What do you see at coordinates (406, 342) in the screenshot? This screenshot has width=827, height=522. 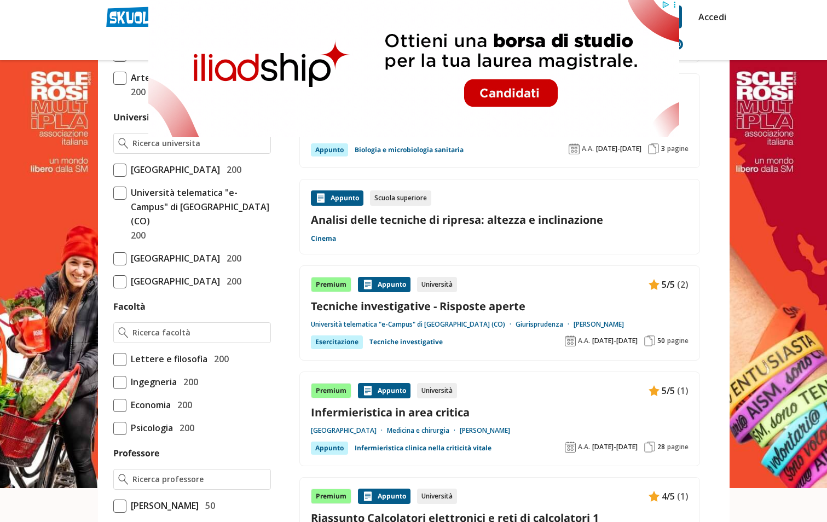 I see `a: Tecniche investigative` at bounding box center [406, 342].